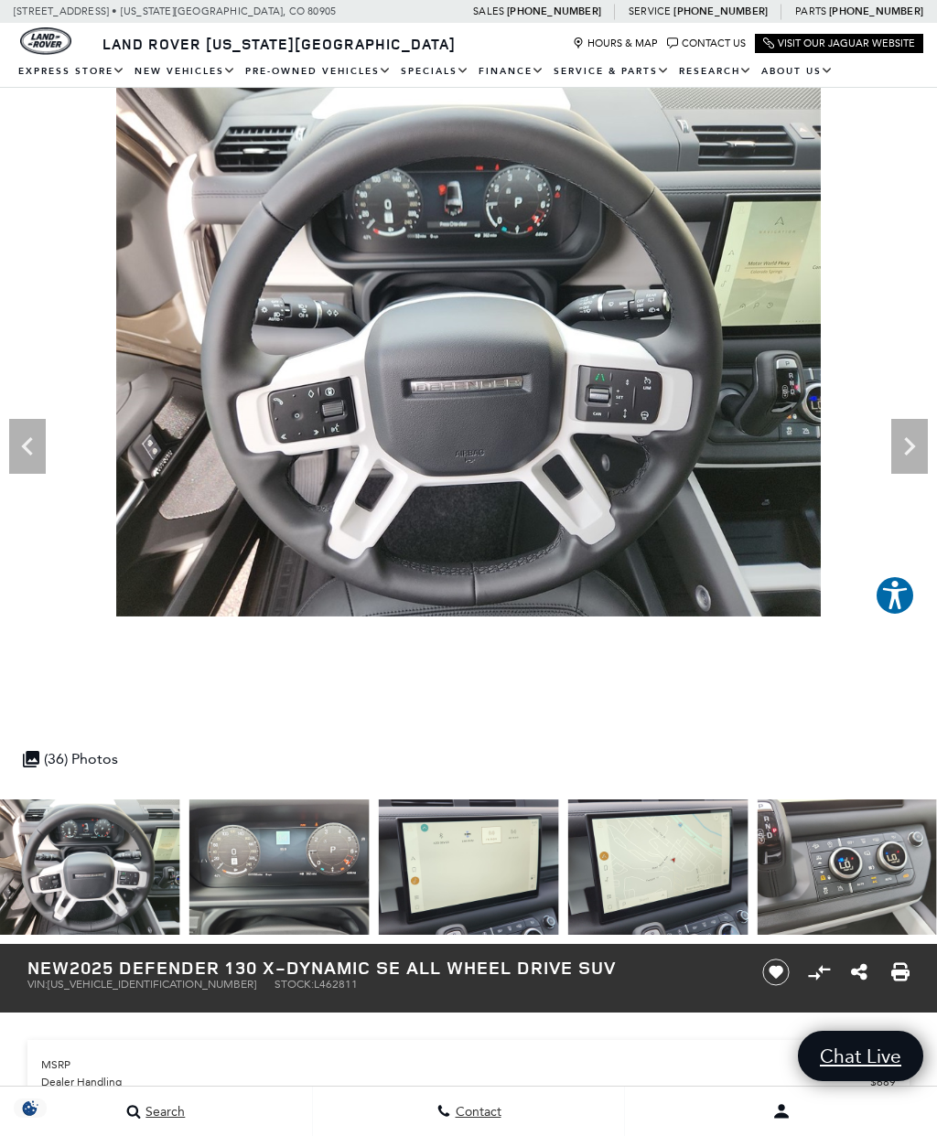  What do you see at coordinates (336, 984) in the screenshot?
I see `span: L462811` at bounding box center [336, 984].